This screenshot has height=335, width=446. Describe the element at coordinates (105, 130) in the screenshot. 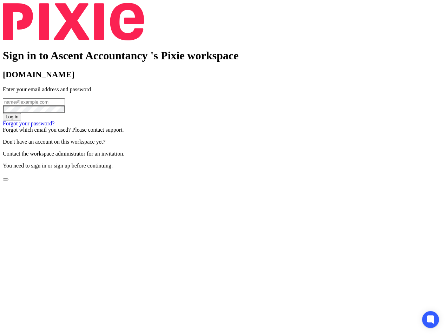

I see `span: contact support` at that location.